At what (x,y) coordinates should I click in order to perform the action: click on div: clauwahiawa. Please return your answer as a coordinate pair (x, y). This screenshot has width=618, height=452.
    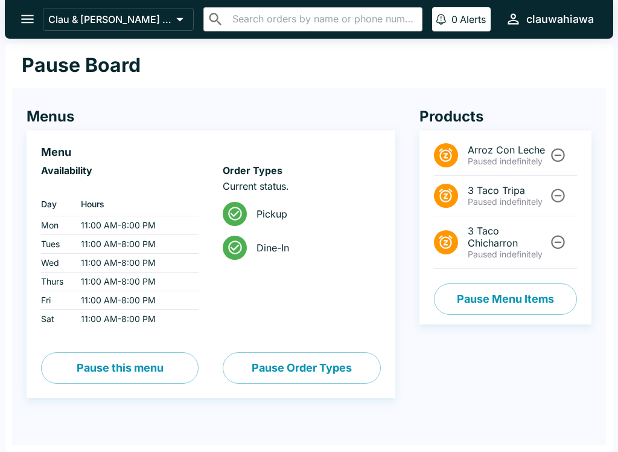
    Looking at the image, I should click on (560, 19).